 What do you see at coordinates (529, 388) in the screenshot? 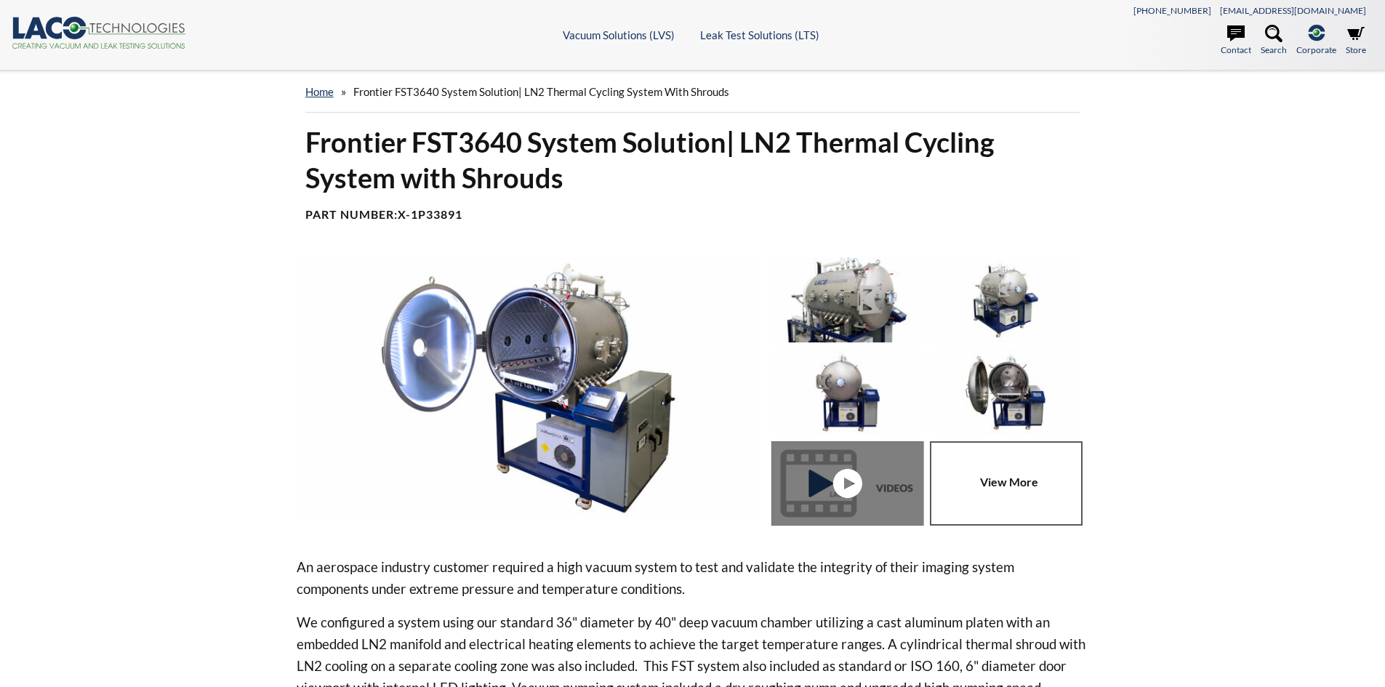
I see `img: Thermal Cycling System (TVAC), angled view, door open` at bounding box center [529, 388].